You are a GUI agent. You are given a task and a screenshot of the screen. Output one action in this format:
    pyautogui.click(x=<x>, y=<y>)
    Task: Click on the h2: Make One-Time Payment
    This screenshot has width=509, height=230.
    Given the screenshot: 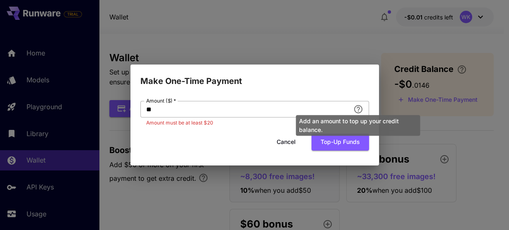 What is the action you would take?
    pyautogui.click(x=254, y=76)
    